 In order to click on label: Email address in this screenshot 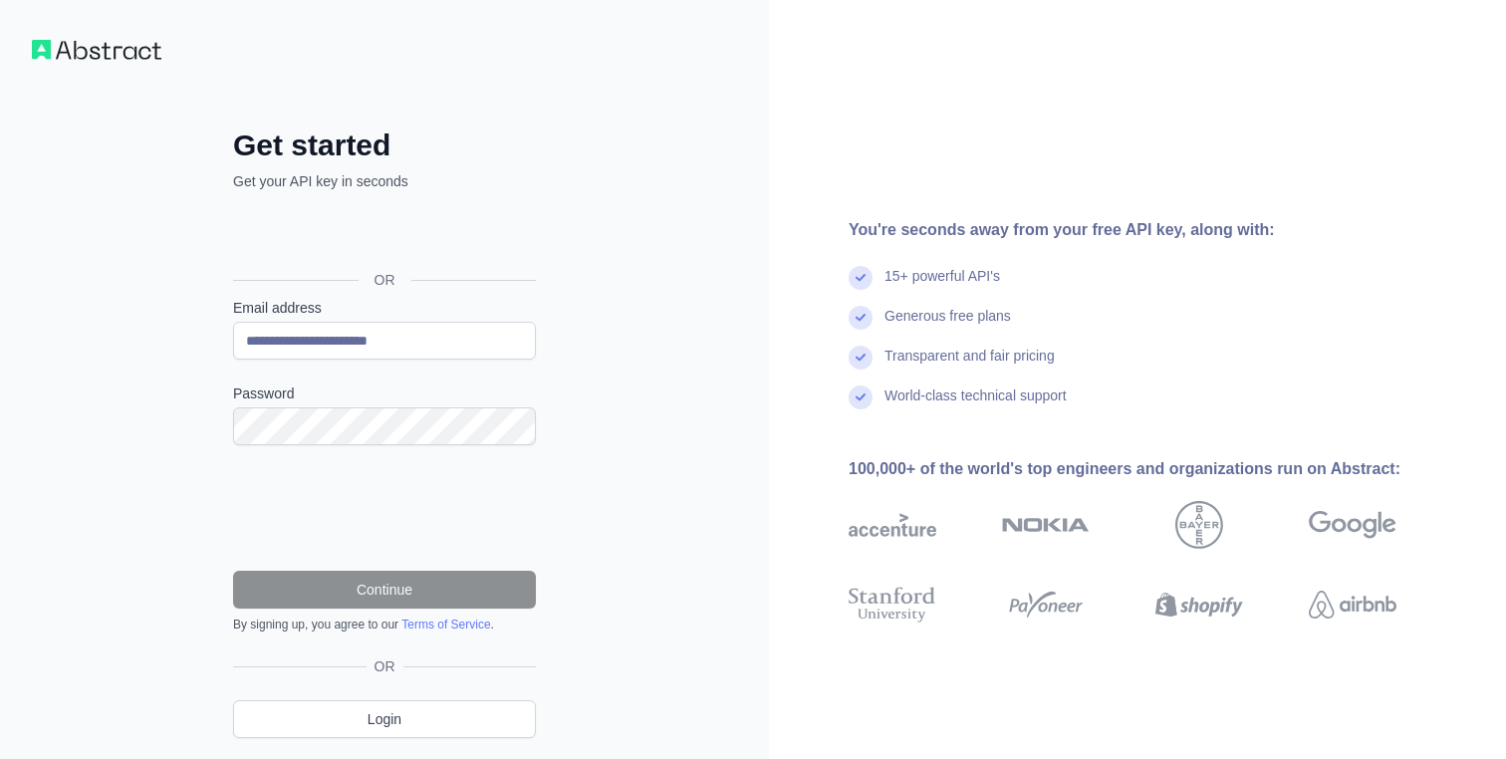, I will do `click(385, 308)`.